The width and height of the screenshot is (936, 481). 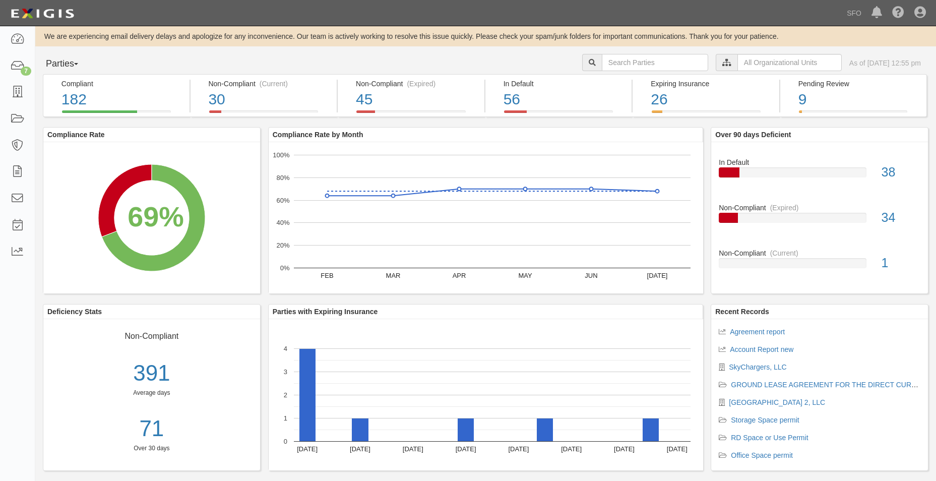 What do you see at coordinates (525, 275) in the screenshot?
I see `text: MAY` at bounding box center [525, 275].